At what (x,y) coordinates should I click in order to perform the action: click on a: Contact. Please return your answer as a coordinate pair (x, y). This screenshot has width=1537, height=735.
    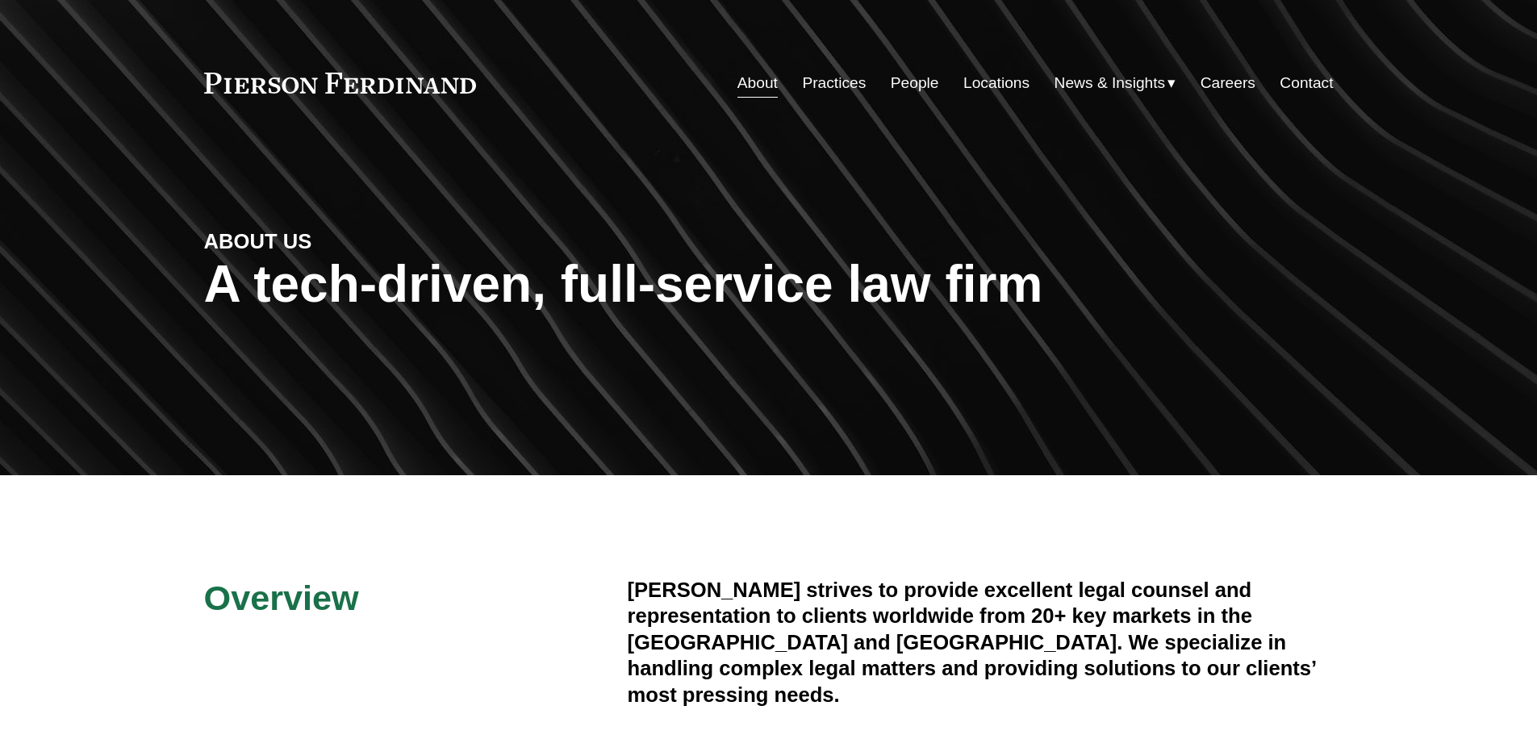
    Looking at the image, I should click on (1306, 83).